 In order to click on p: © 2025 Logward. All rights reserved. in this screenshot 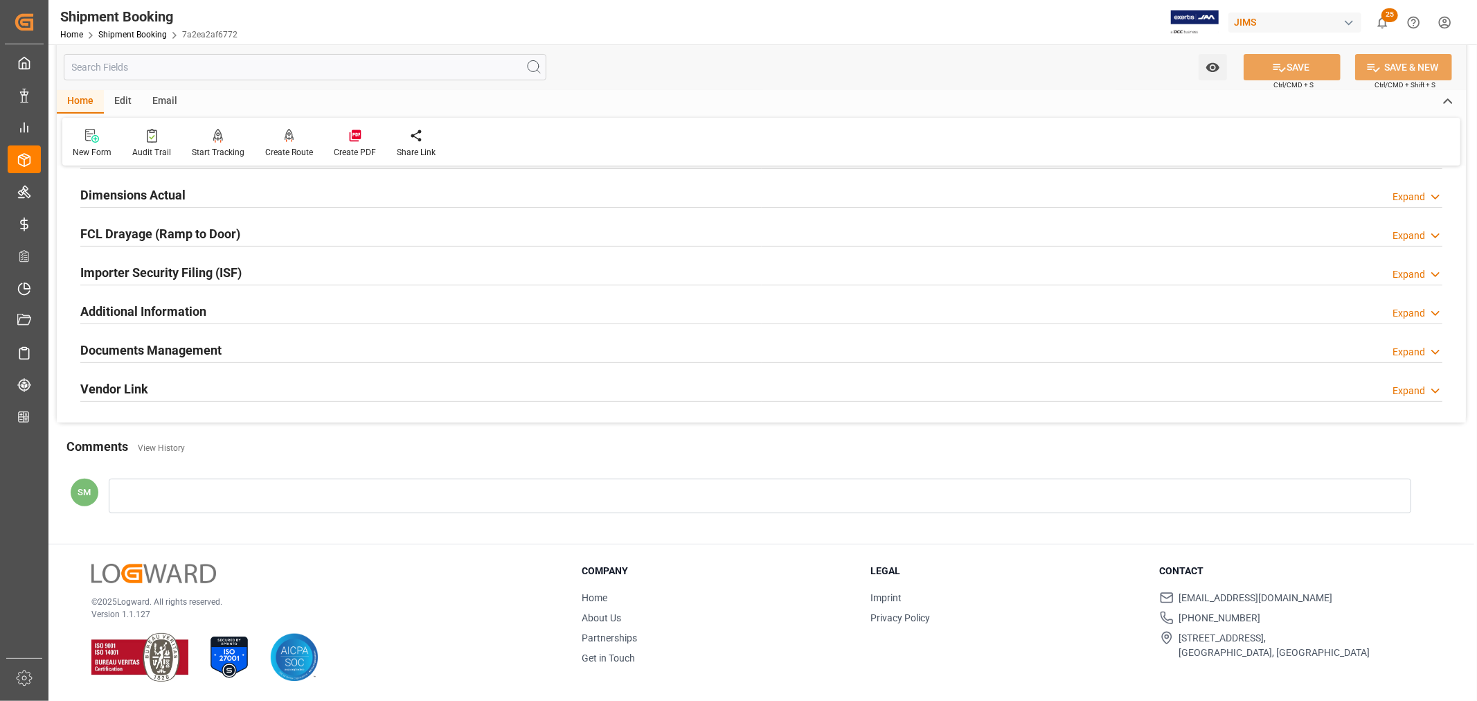, I will do `click(319, 602)`.